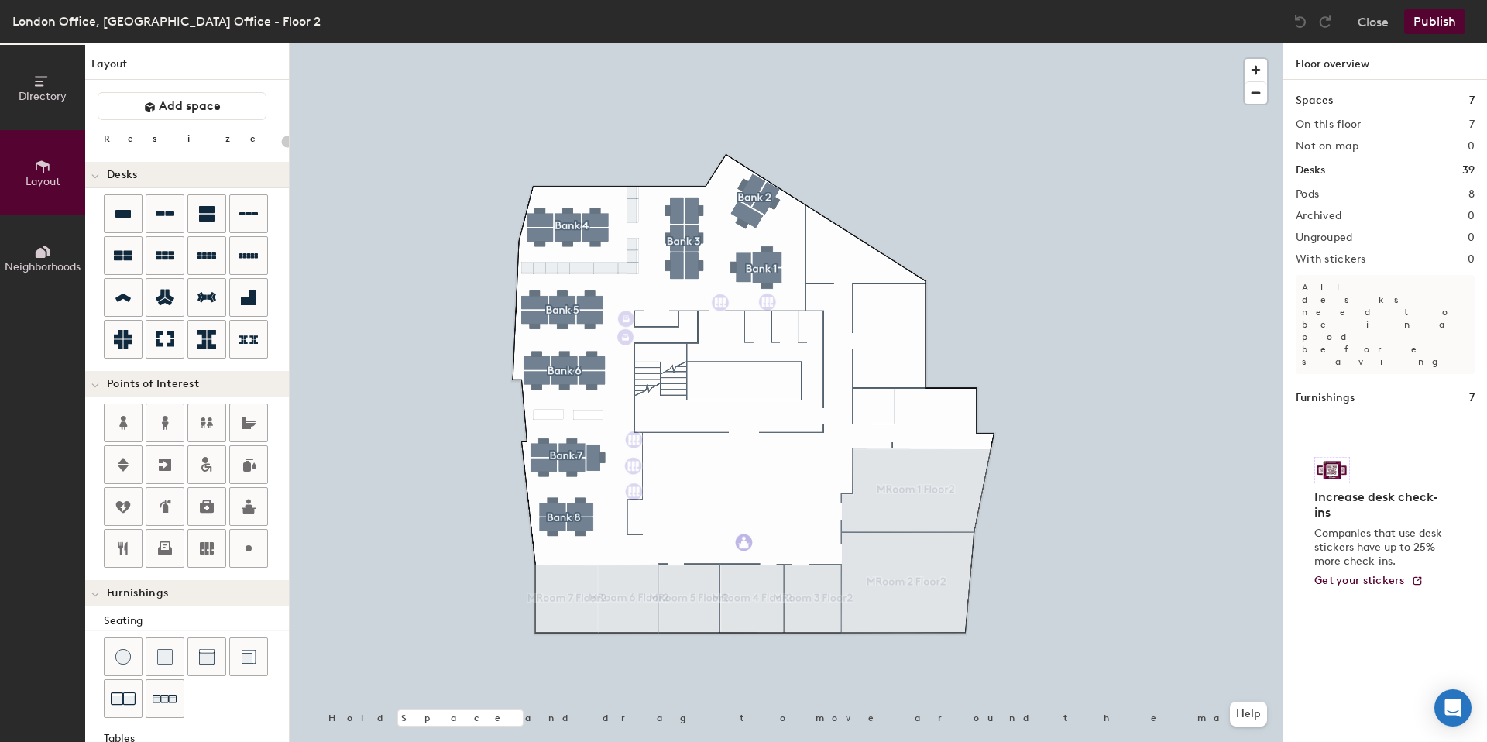 Image resolution: width=1487 pixels, height=742 pixels. What do you see at coordinates (123, 699) in the screenshot?
I see `img: Couch (x2)` at bounding box center [123, 699].